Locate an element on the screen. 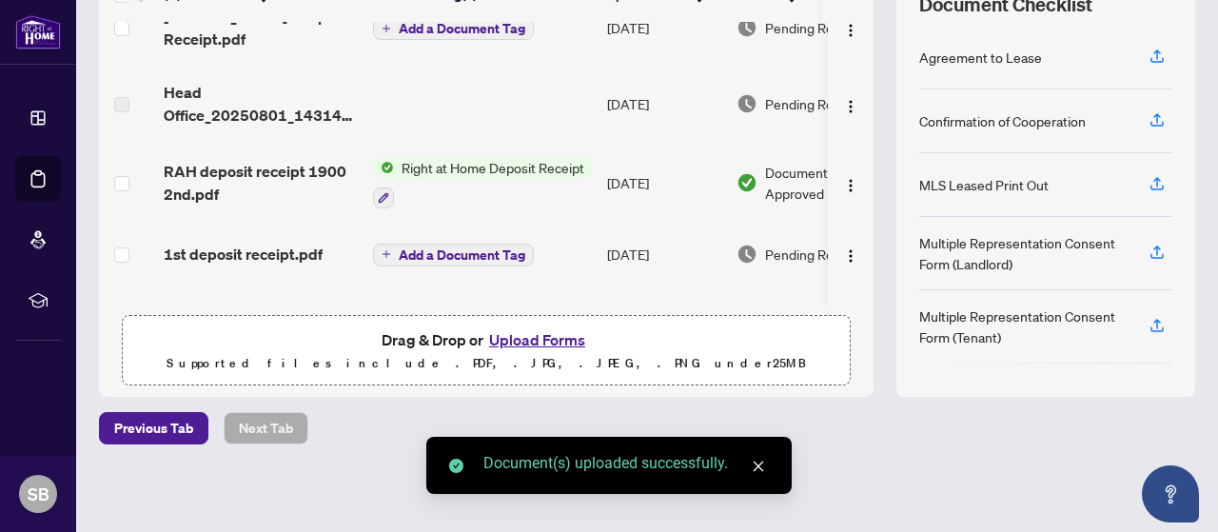  span: Drag & Drop or is located at coordinates (486, 340).